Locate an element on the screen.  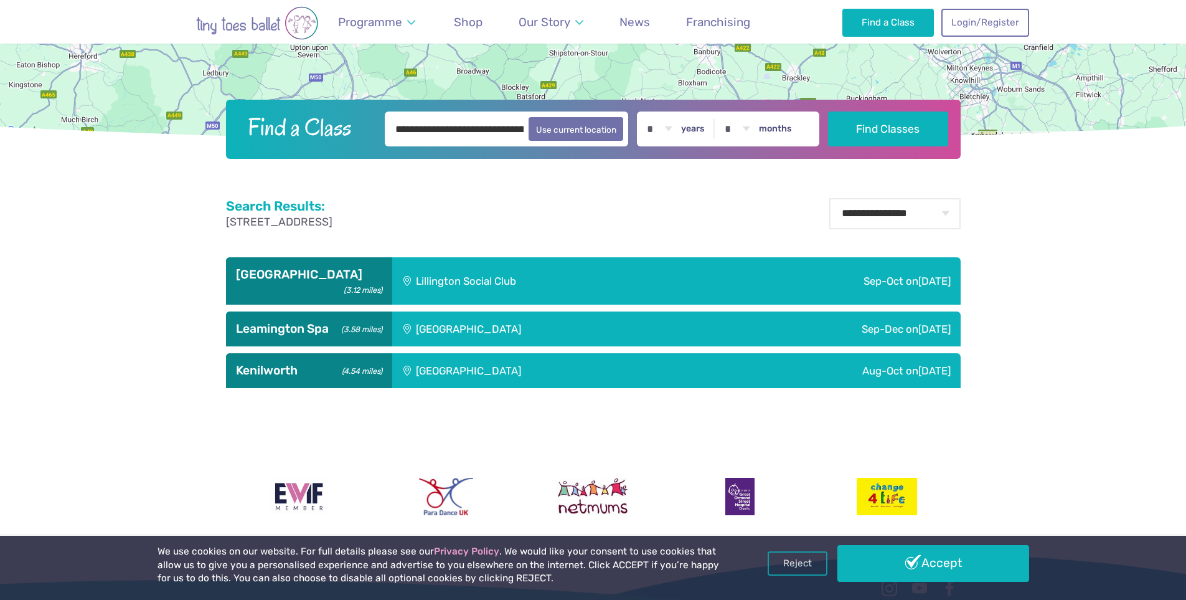
h3: Leamington Spa is located at coordinates (309, 329).